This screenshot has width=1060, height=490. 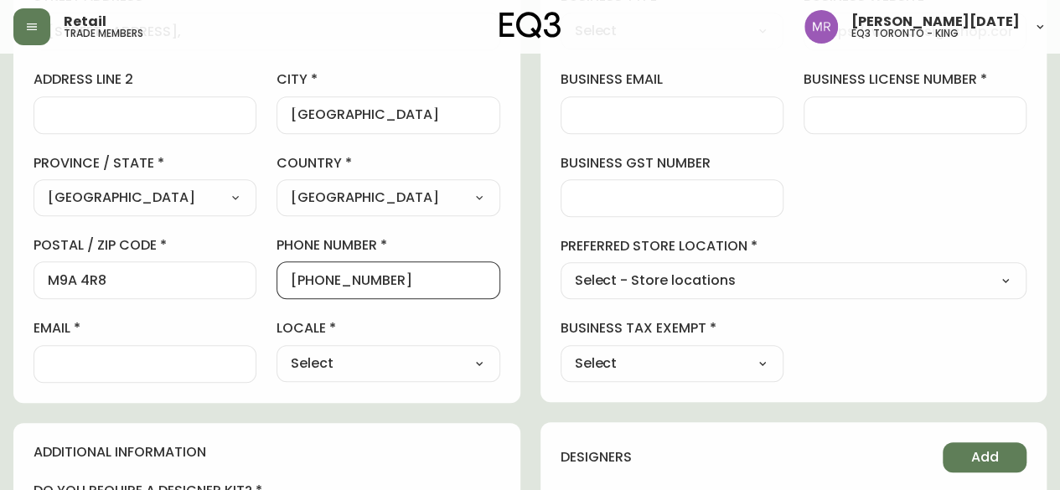 What do you see at coordinates (915, 80) in the screenshot?
I see `label: business license number` at bounding box center [915, 80].